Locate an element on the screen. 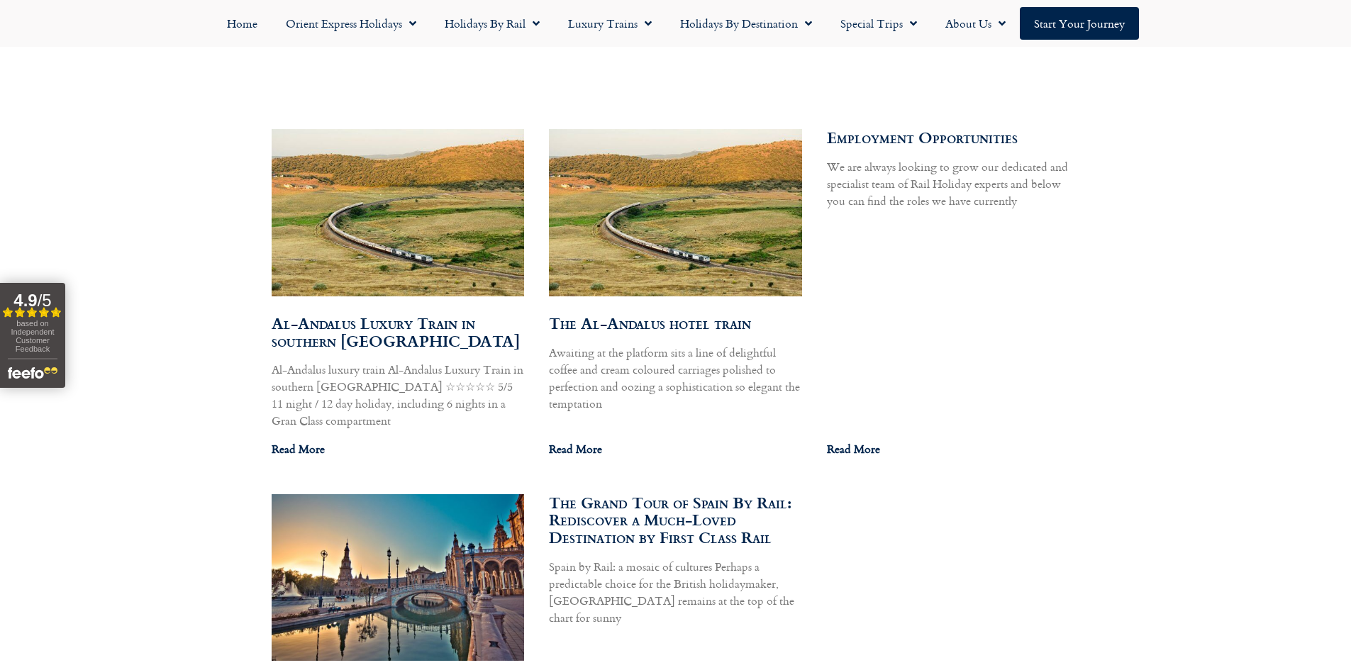  a: Home is located at coordinates (242, 23).